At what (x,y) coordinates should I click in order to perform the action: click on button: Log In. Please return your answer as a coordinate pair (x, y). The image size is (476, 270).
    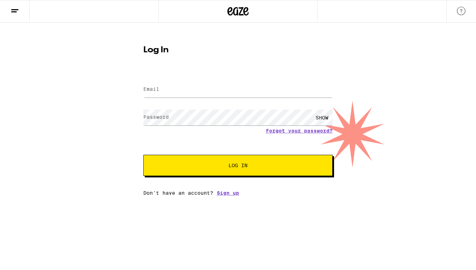
    Looking at the image, I should click on (238, 165).